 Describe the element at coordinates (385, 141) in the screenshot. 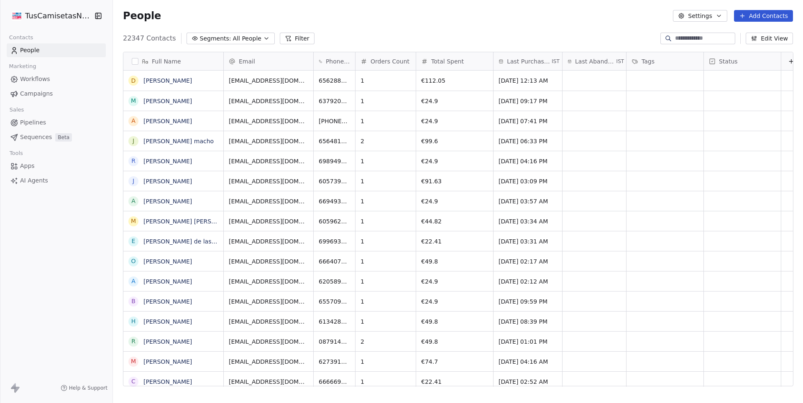

I see `span: 2` at that location.